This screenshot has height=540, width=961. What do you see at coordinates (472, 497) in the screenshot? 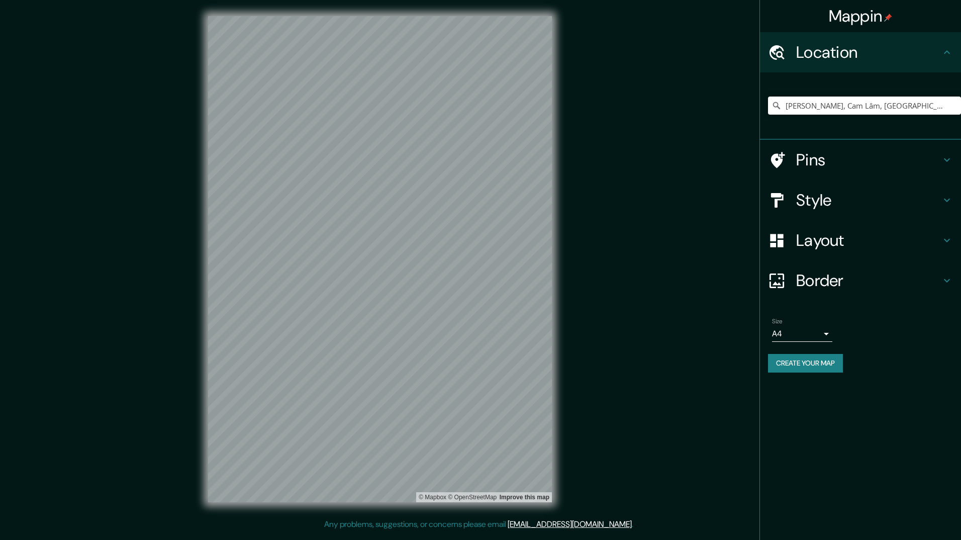
I see `a: OpenStreetMap` at bounding box center [472, 497].